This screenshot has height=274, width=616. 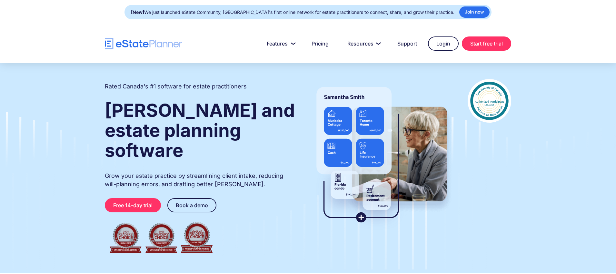 What do you see at coordinates (143, 44) in the screenshot?
I see `a: home` at bounding box center [143, 44].